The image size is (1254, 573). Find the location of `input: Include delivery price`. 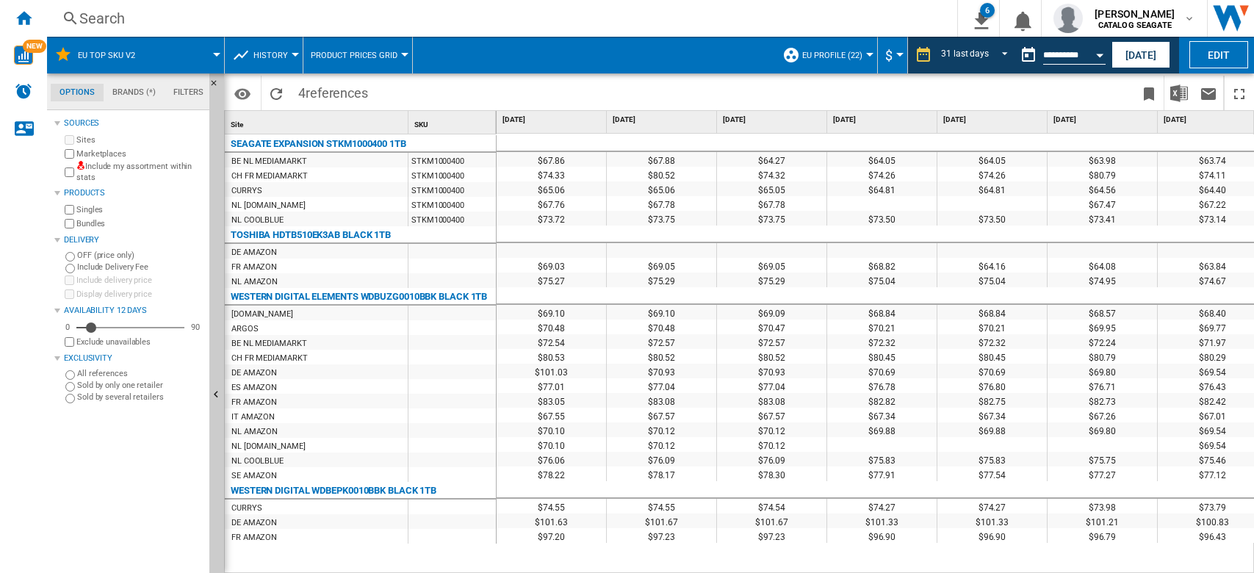

input: Include delivery price is located at coordinates (69, 280).